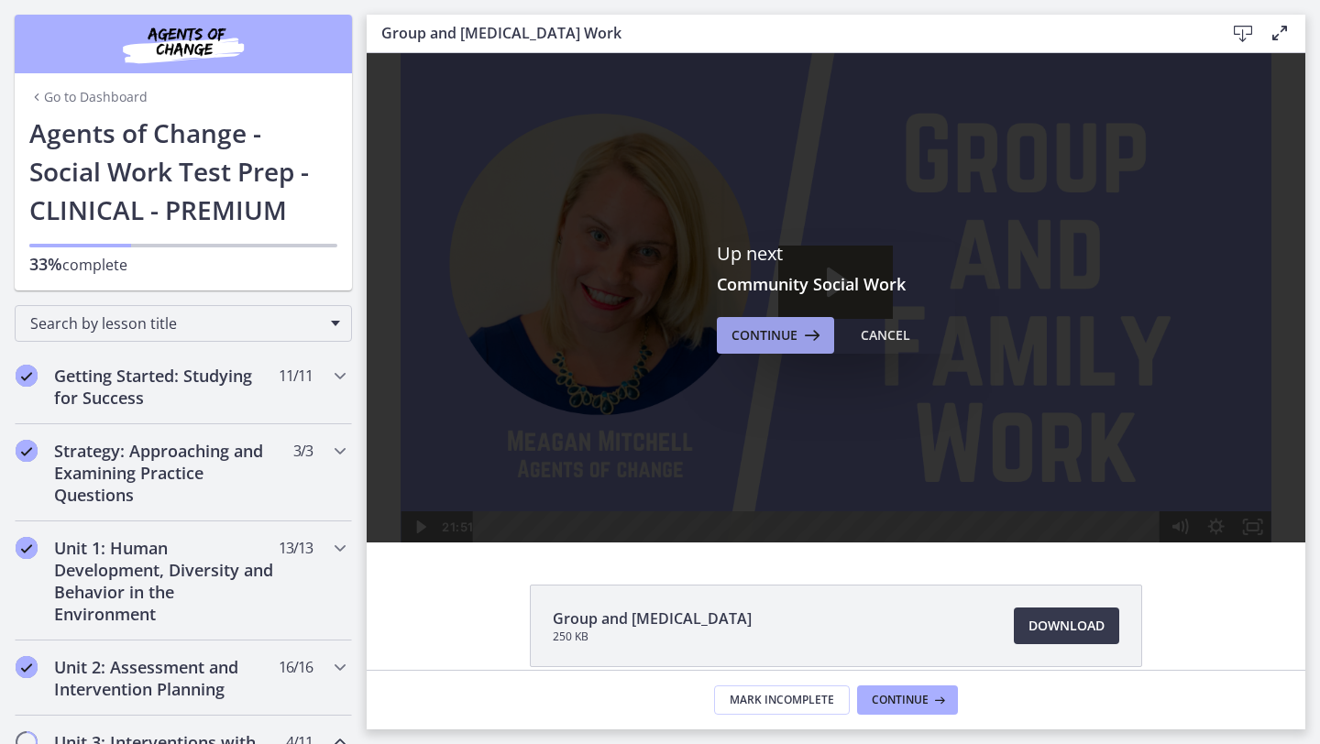 This screenshot has width=1320, height=744. What do you see at coordinates (1066, 626) in the screenshot?
I see `a: Download` at bounding box center [1066, 626].